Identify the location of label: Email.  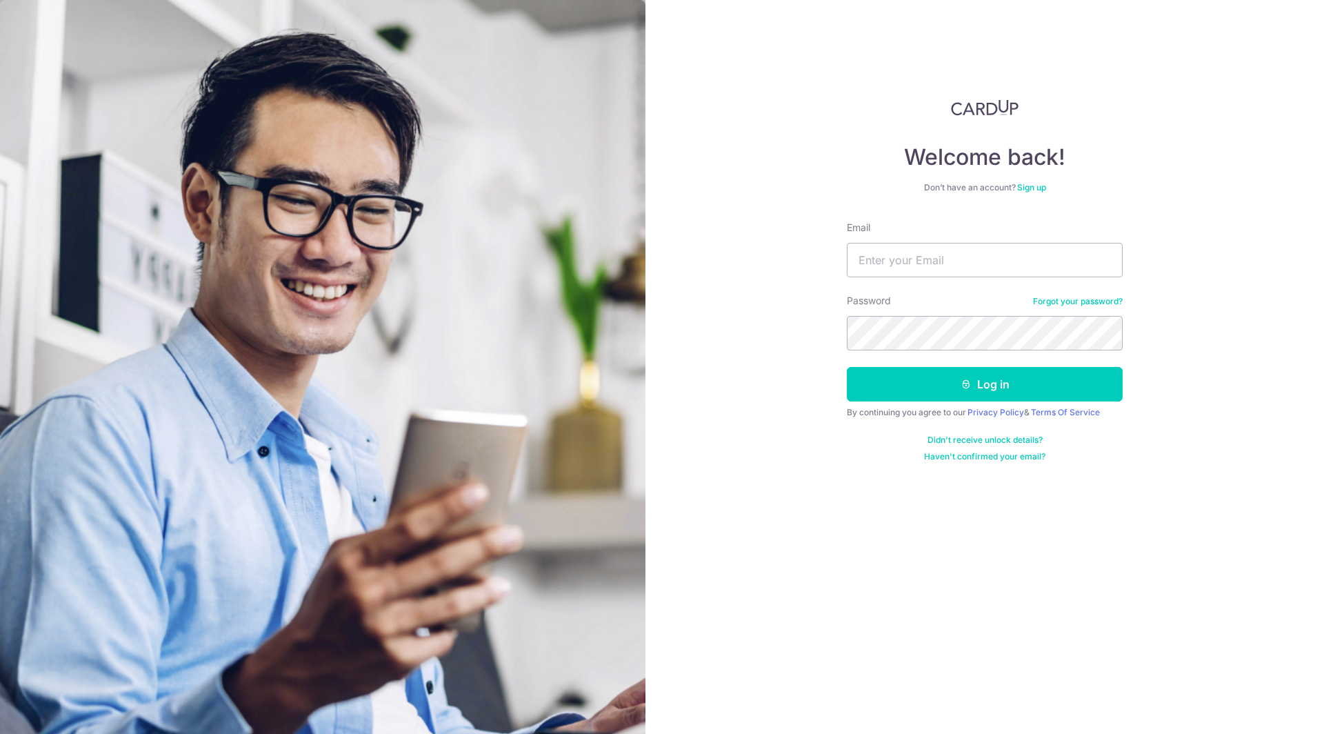
(859, 228).